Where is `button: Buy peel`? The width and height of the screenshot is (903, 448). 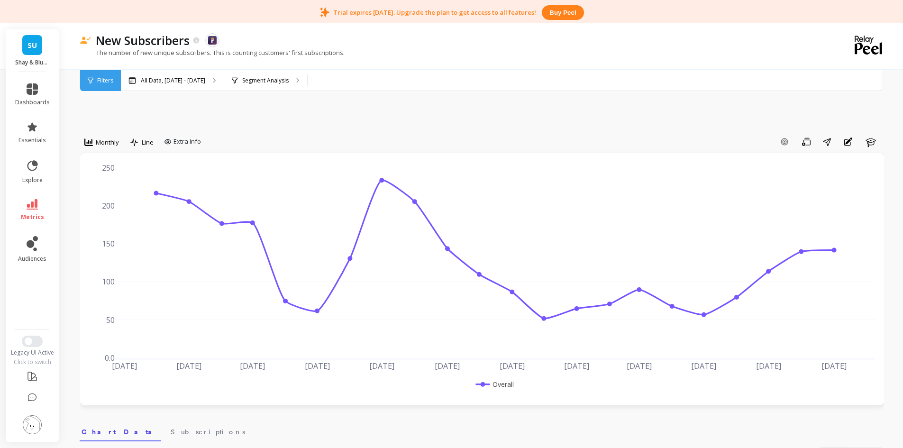
button: Buy peel is located at coordinates (563, 12).